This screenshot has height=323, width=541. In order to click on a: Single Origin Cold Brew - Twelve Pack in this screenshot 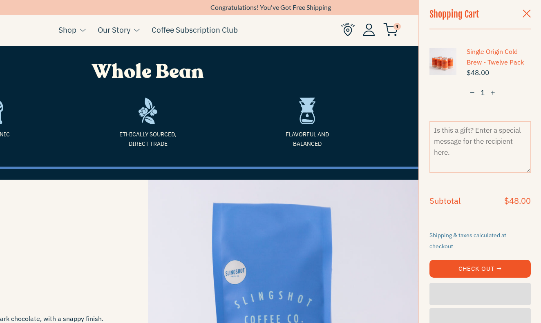, I will do `click(499, 57)`.